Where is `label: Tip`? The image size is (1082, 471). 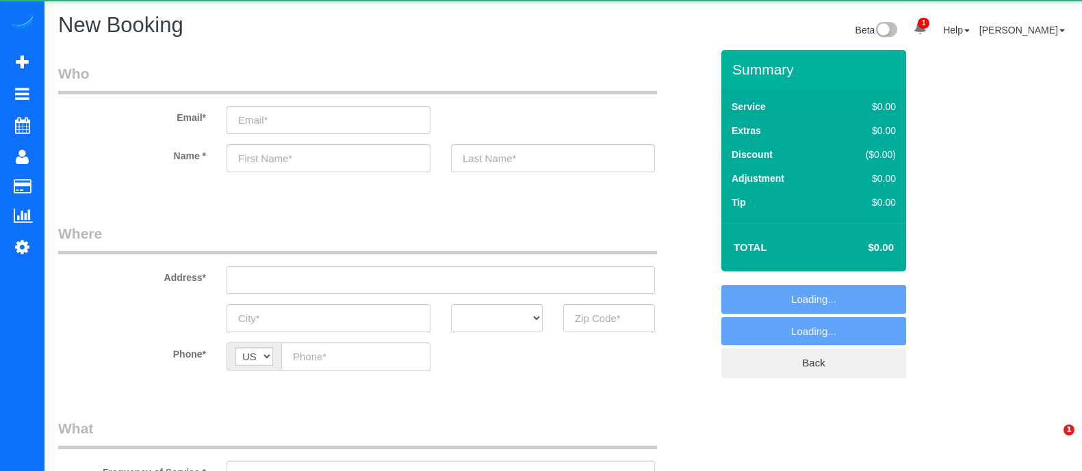
label: Tip is located at coordinates (738, 203).